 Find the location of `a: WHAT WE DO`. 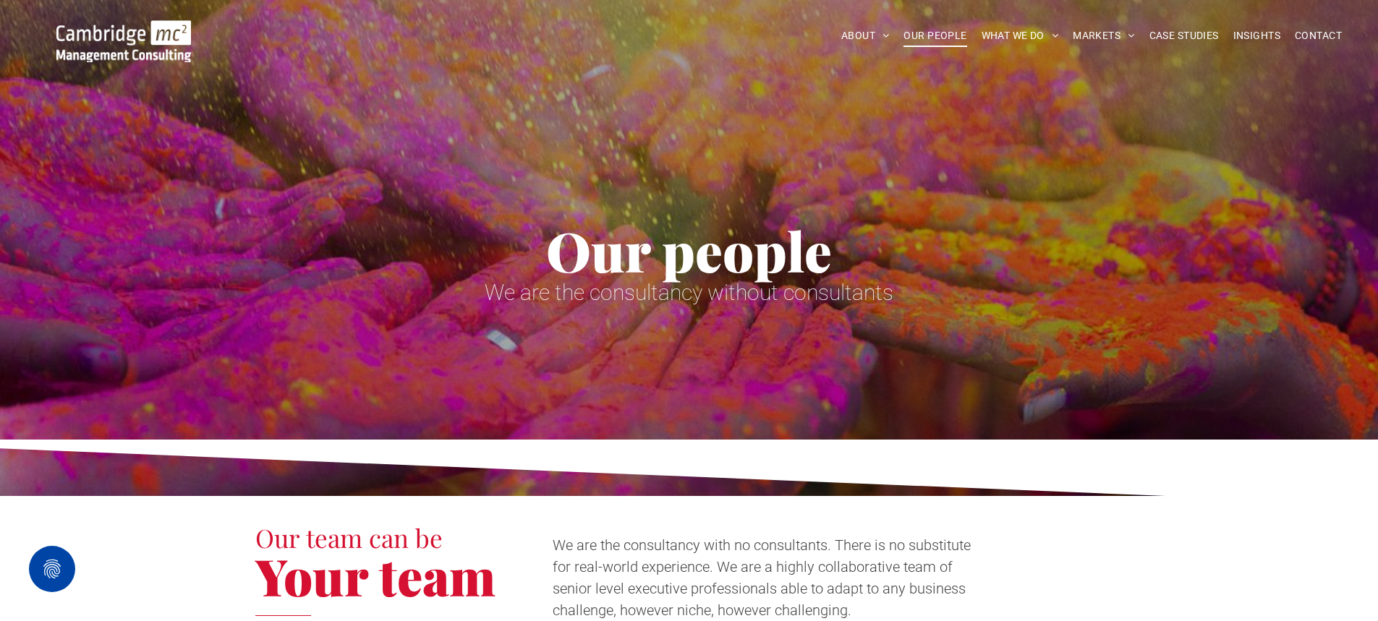

a: WHAT WE DO is located at coordinates (1020, 35).